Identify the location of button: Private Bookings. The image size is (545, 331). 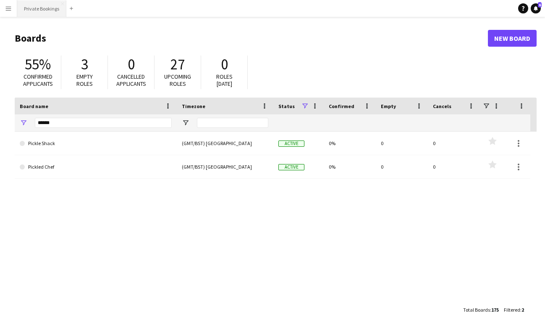
(42, 8).